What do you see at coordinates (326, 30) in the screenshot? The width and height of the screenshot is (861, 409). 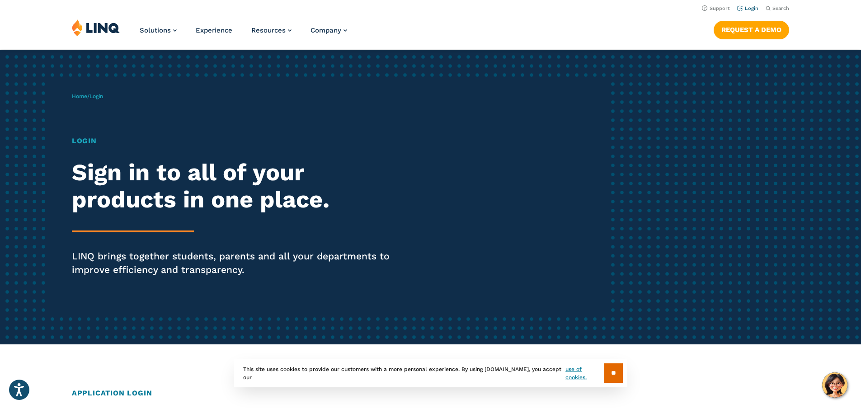 I see `span: Company` at bounding box center [326, 30].